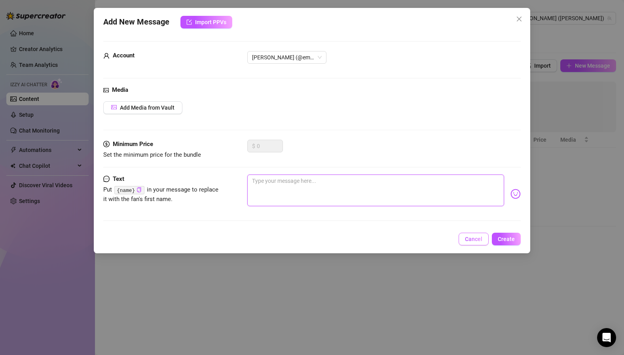 The height and width of the screenshot is (355, 624). Describe the element at coordinates (152, 155) in the screenshot. I see `span: Set the minimum price for the bundle` at that location.